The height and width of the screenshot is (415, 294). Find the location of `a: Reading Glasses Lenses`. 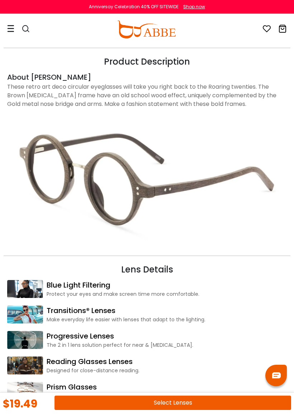

a: Reading Glasses Lenses is located at coordinates (167, 361).